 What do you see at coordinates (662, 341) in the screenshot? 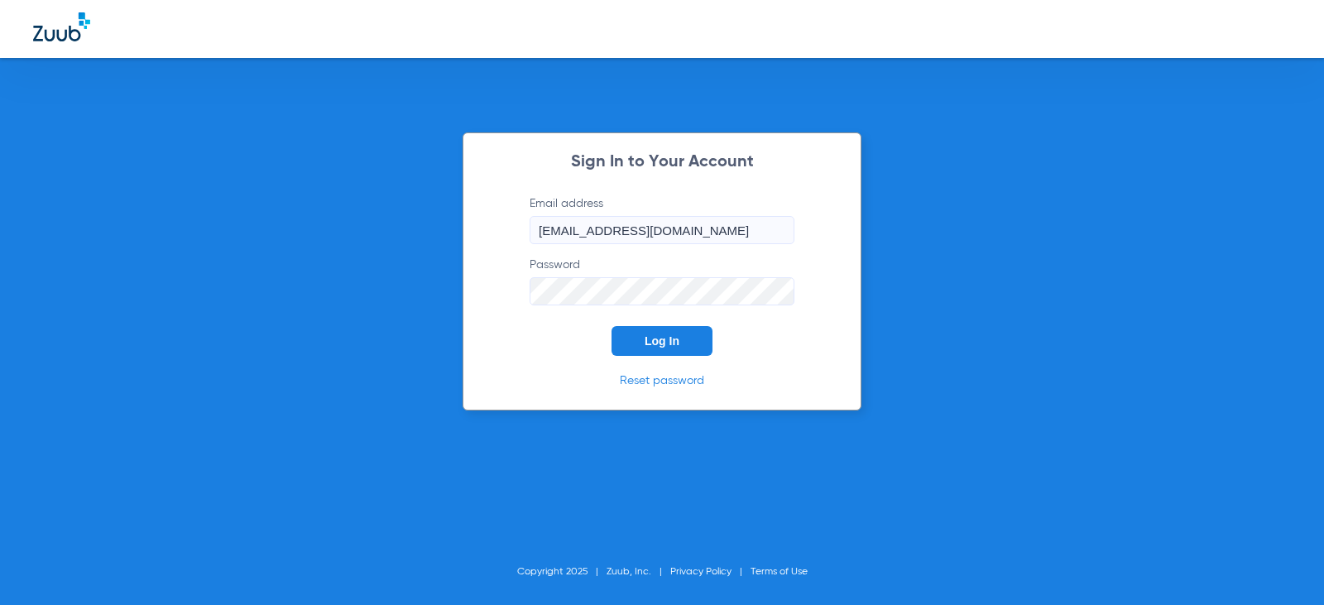
I see `button: Log In` at bounding box center [662, 341].